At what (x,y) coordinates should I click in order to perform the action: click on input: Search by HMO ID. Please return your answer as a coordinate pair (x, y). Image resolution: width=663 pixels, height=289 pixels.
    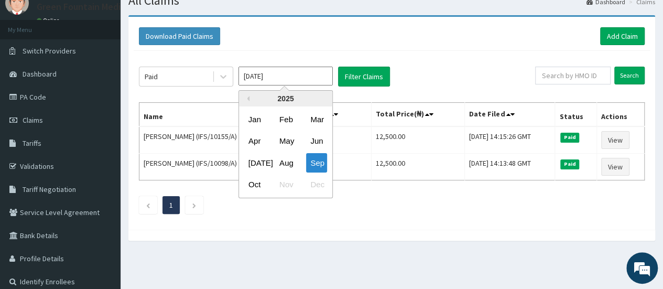
    Looking at the image, I should click on (573, 75).